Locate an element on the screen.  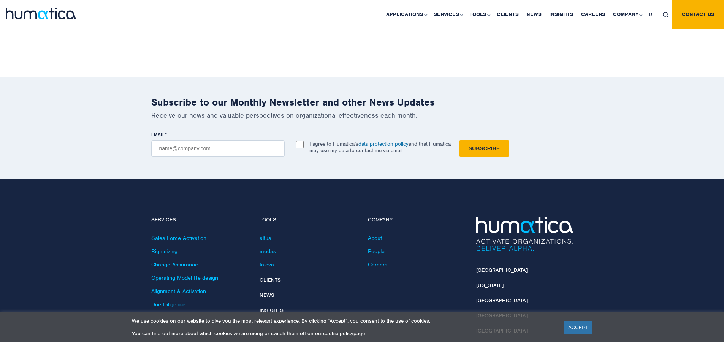
a: data protection policy is located at coordinates (383, 144).